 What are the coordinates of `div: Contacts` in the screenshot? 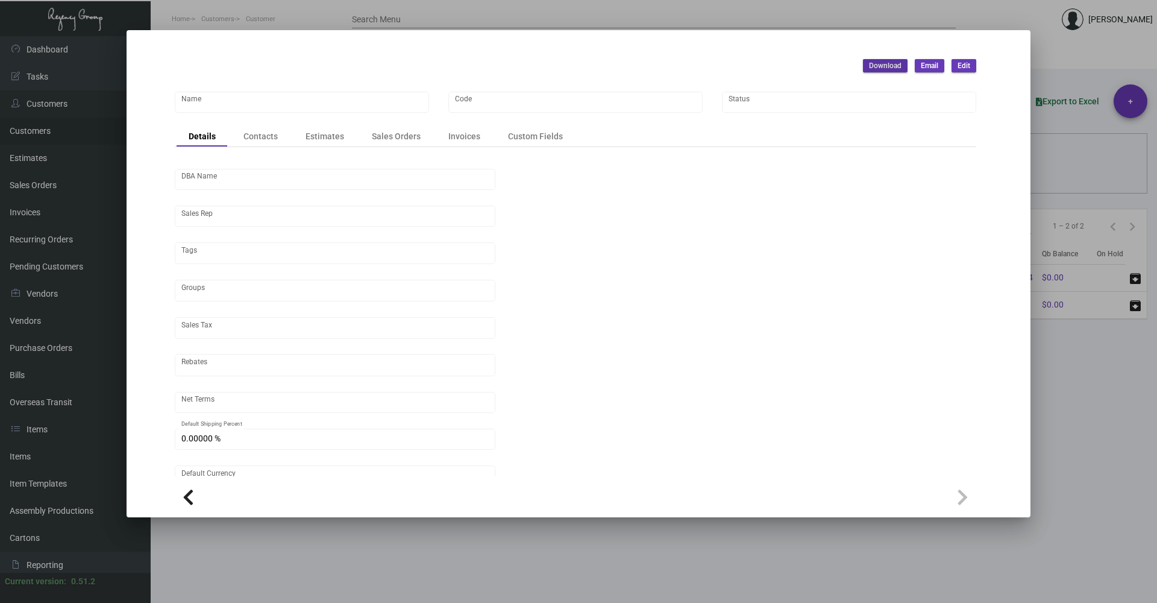 It's located at (260, 136).